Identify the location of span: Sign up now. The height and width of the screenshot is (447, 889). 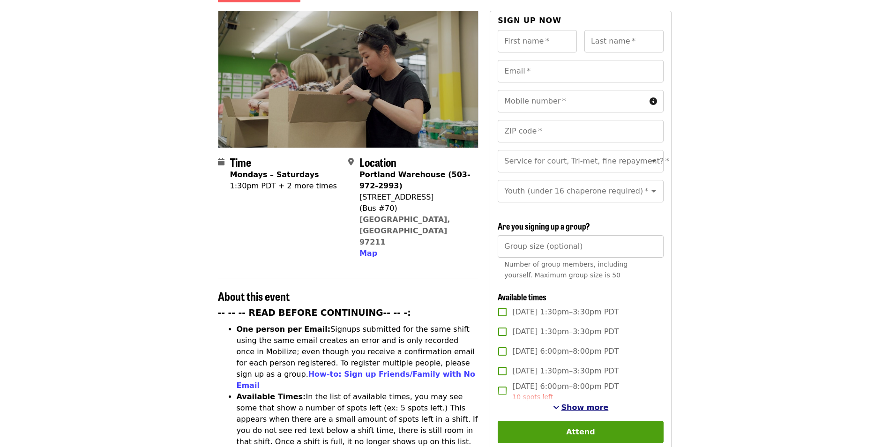
(529, 20).